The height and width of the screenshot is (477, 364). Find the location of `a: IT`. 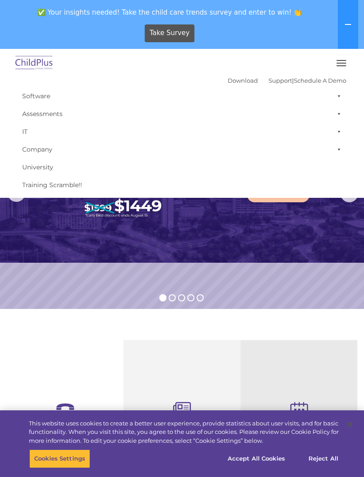

a: IT is located at coordinates (182, 131).